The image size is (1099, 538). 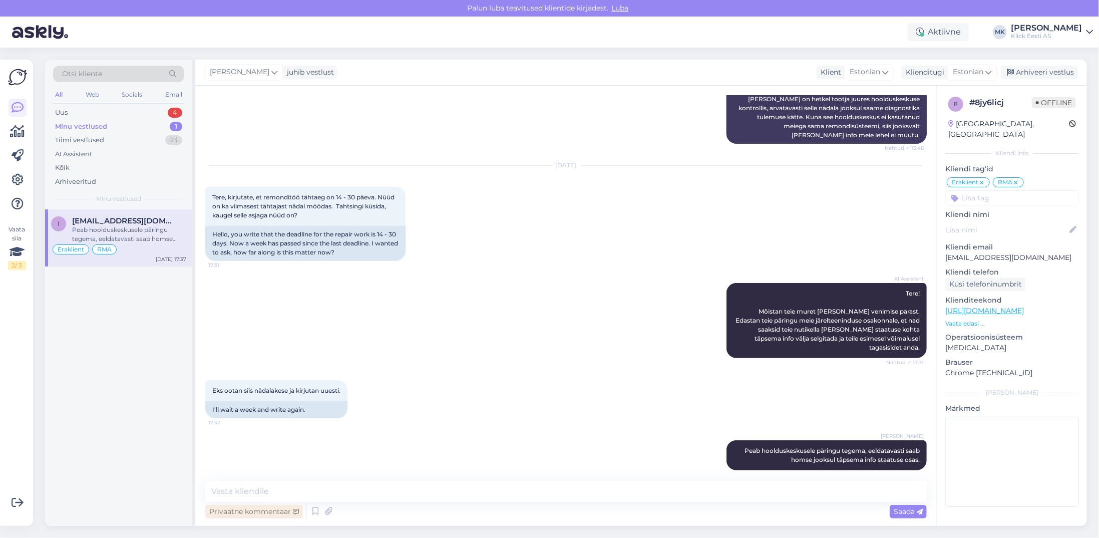 What do you see at coordinates (81, 127) in the screenshot?
I see `div: Minu vestlused` at bounding box center [81, 127].